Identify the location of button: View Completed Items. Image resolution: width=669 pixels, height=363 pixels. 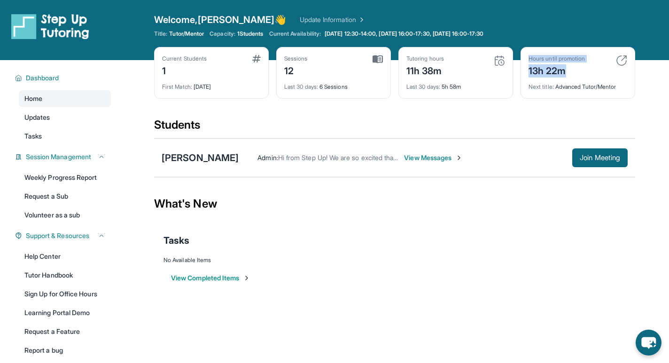
(211, 278).